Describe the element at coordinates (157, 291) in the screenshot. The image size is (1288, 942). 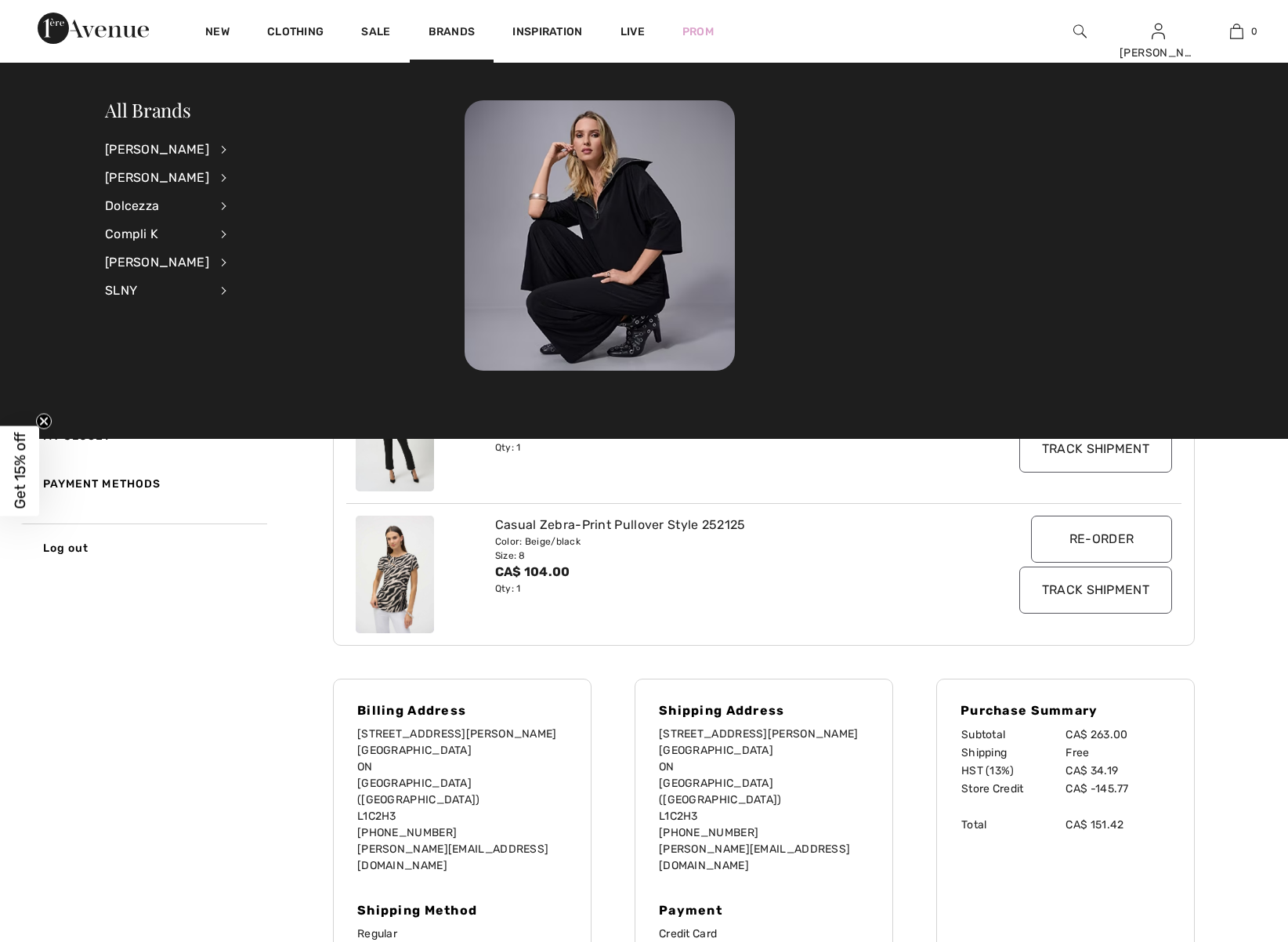
I see `div: SLNY` at that location.